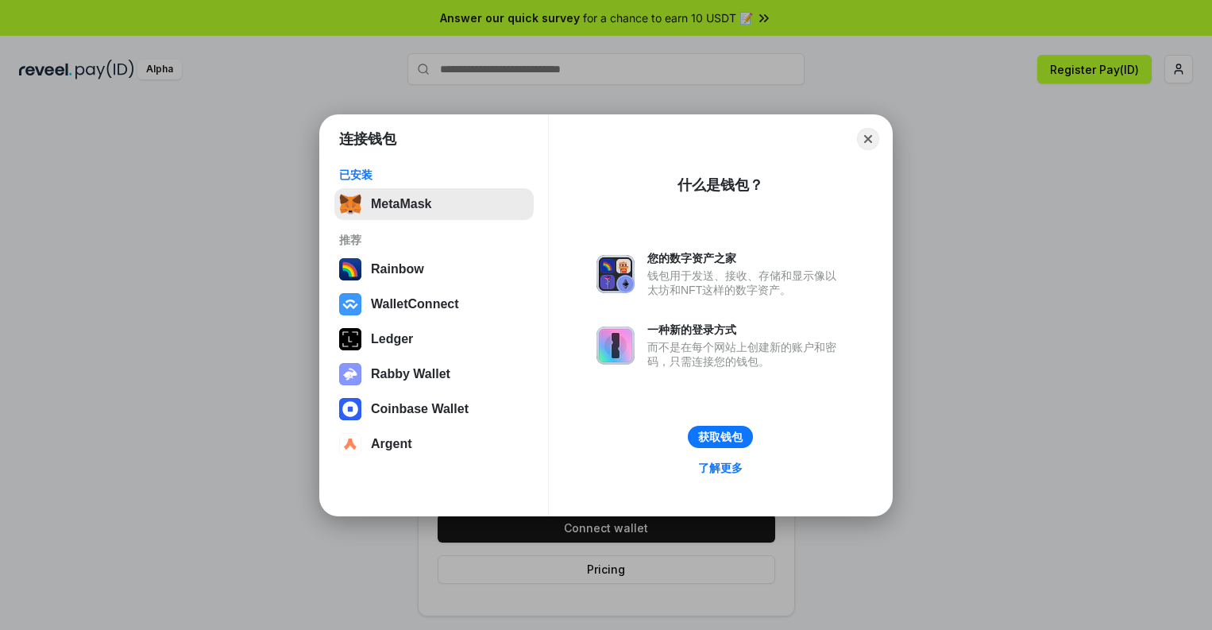 This screenshot has width=1212, height=630. I want to click on div: Coinbase Wallet, so click(419, 409).